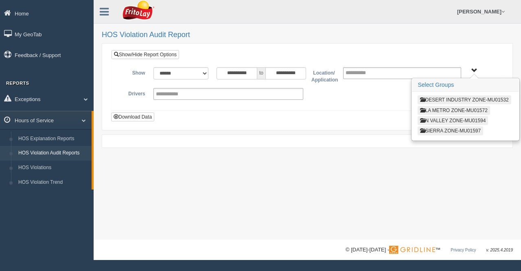  What do you see at coordinates (450, 131) in the screenshot?
I see `button: SIERRA ZONE-MU01597` at bounding box center [450, 131].